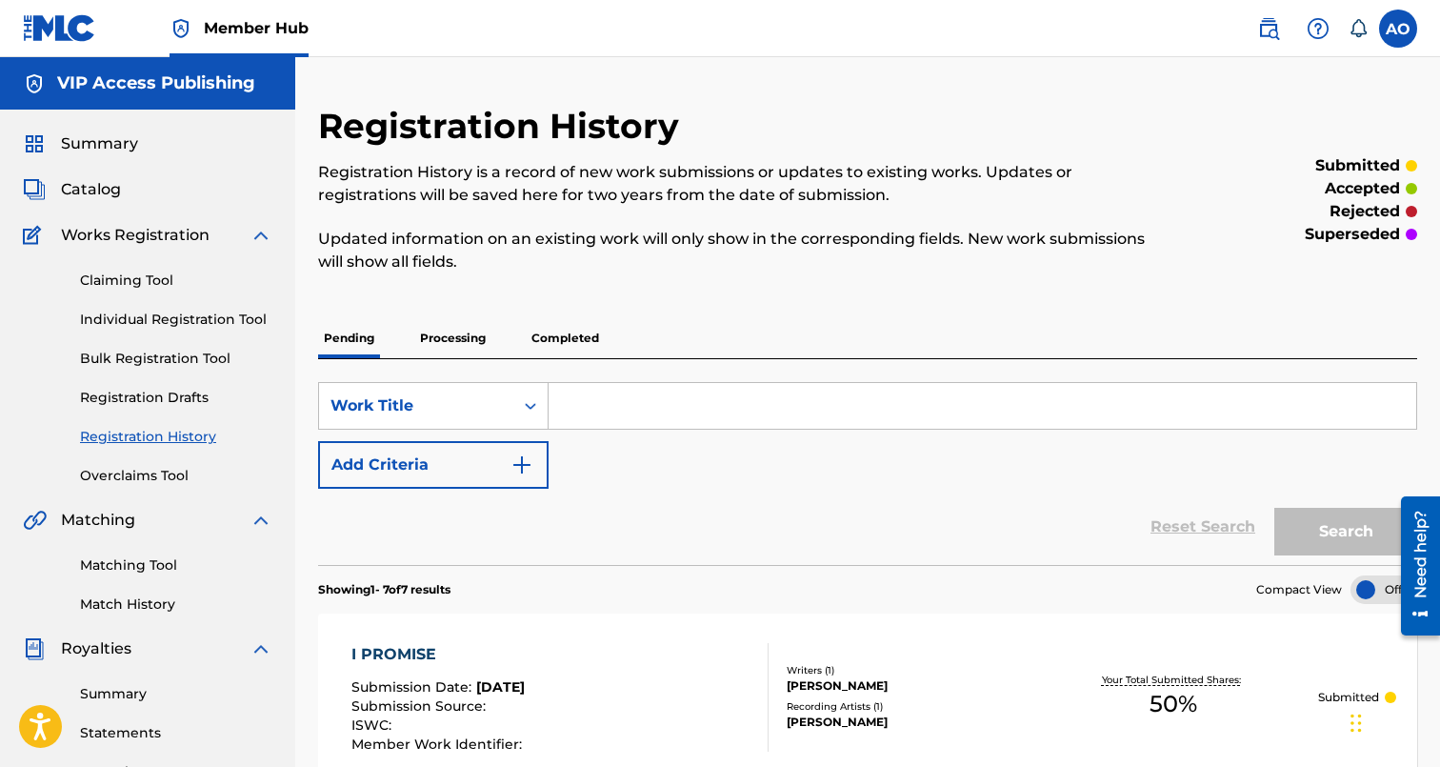 The height and width of the screenshot is (767, 1440). Describe the element at coordinates (416, 406) in the screenshot. I see `div: Work Title` at that location.